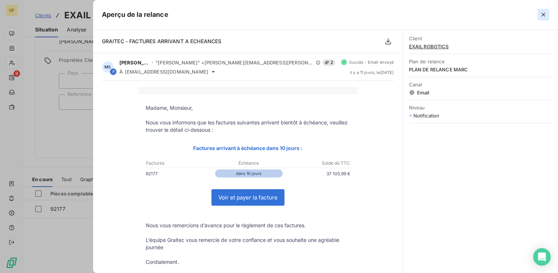 Image resolution: width=558 pixels, height=273 pixels. Describe the element at coordinates (248, 197) in the screenshot. I see `a: Voir et payer la facture` at that location.